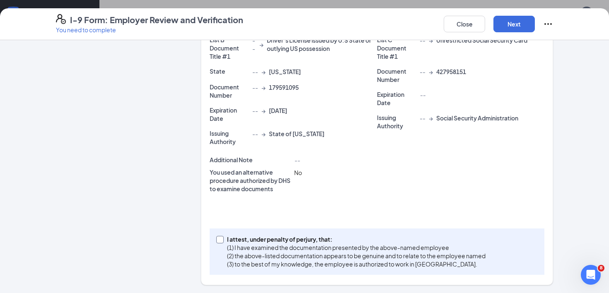 The image size is (609, 293). I want to click on button: Close, so click(464, 24).